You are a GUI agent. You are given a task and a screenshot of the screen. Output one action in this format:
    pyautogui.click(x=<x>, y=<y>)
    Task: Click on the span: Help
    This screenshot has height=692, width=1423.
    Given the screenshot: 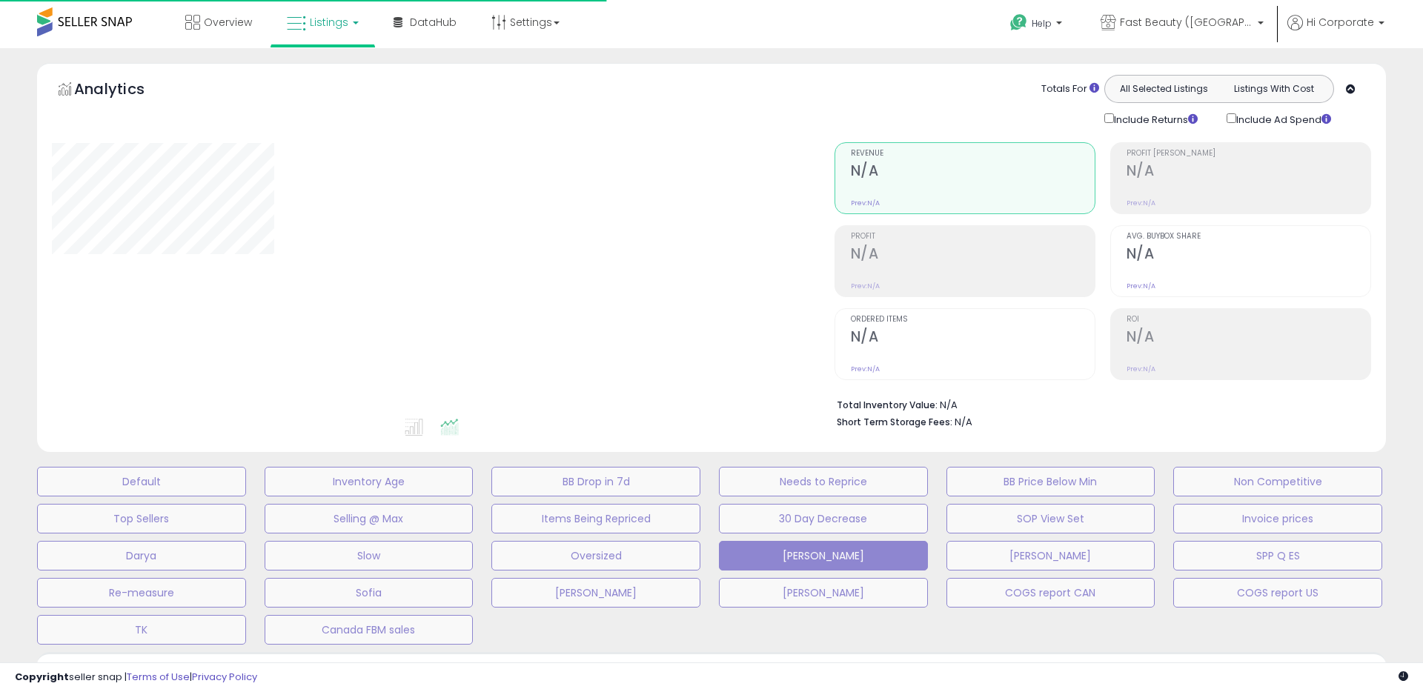 What is the action you would take?
    pyautogui.click(x=1041, y=23)
    